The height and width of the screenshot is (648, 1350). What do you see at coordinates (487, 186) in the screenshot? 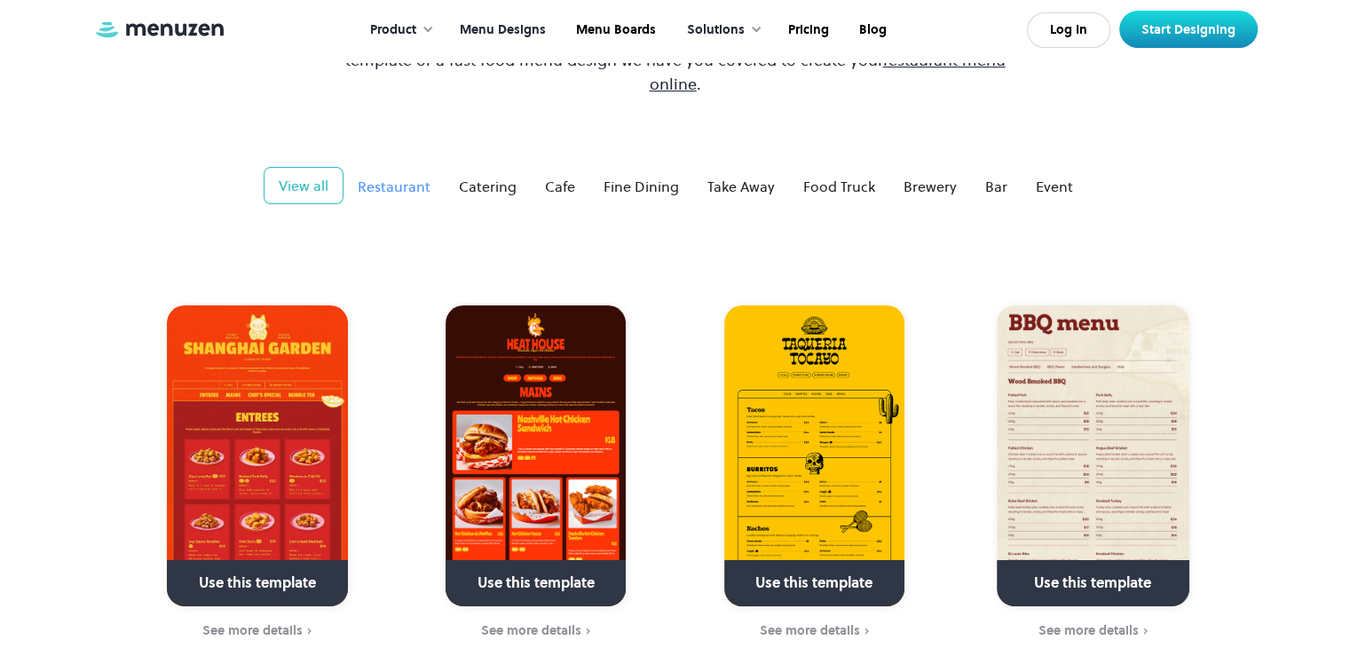
I see `div: Catering` at bounding box center [487, 186].